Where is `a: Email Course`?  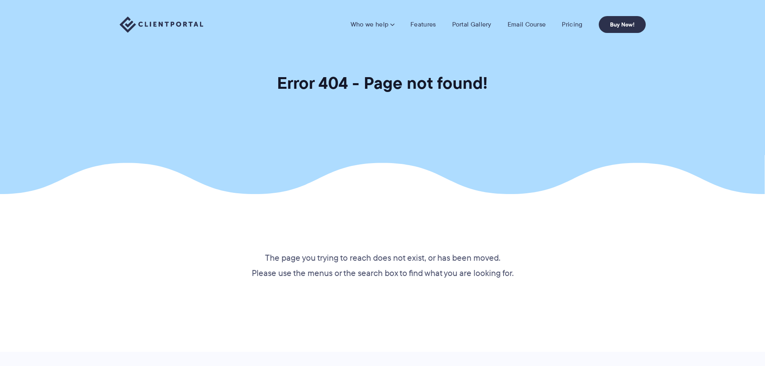
a: Email Course is located at coordinates (527, 24).